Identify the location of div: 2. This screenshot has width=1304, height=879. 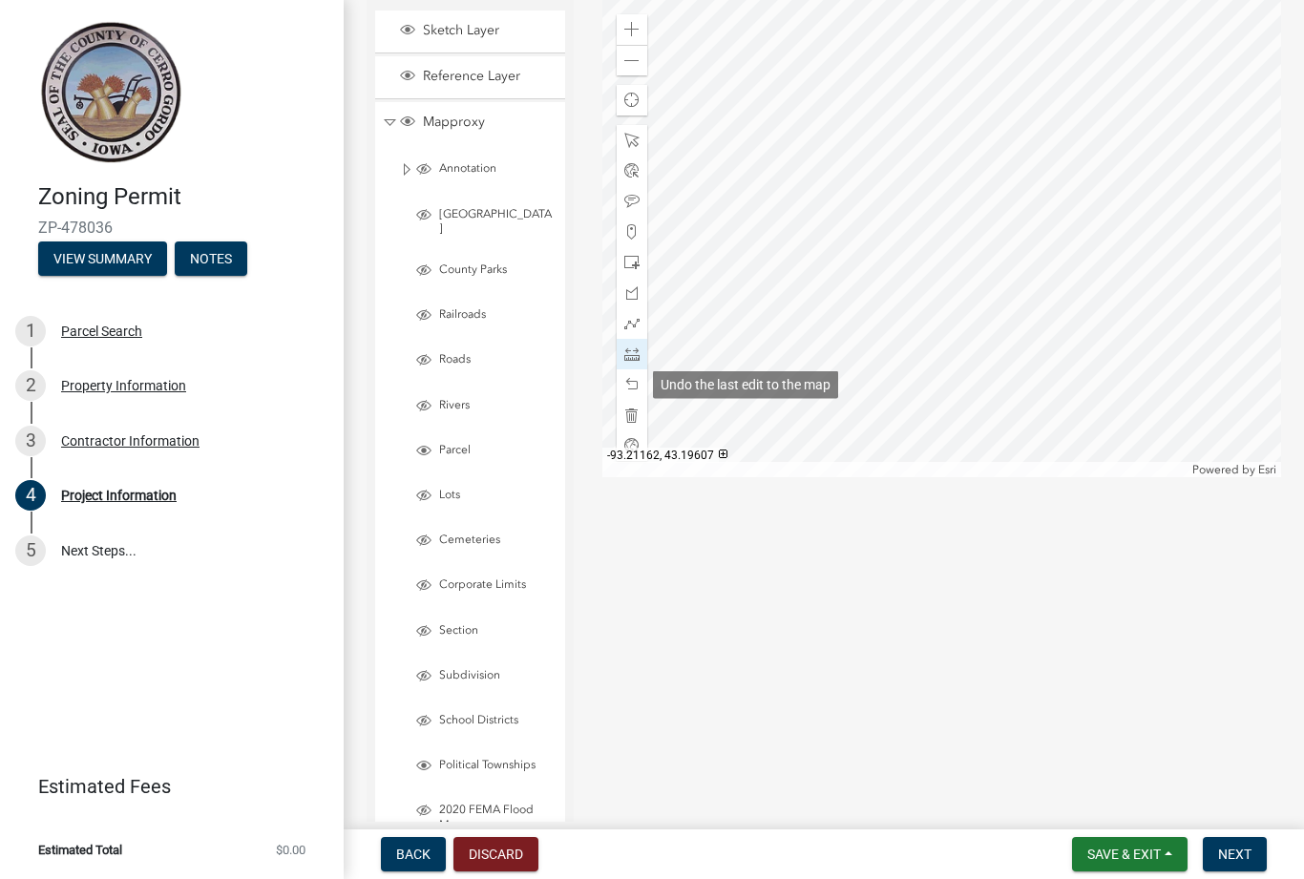
(31, 386).